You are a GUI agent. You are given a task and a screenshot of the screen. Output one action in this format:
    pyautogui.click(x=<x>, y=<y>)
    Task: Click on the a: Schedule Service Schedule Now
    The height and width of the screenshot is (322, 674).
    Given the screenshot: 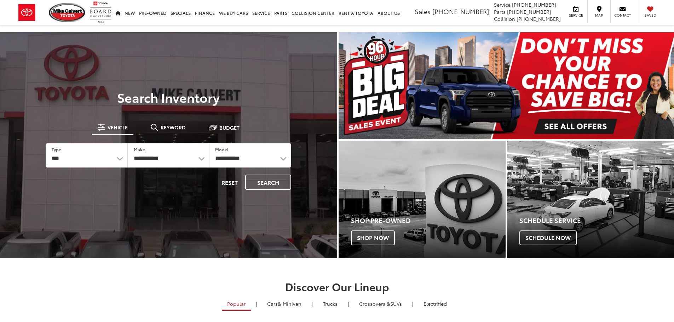 What is the action you would take?
    pyautogui.click(x=590, y=199)
    